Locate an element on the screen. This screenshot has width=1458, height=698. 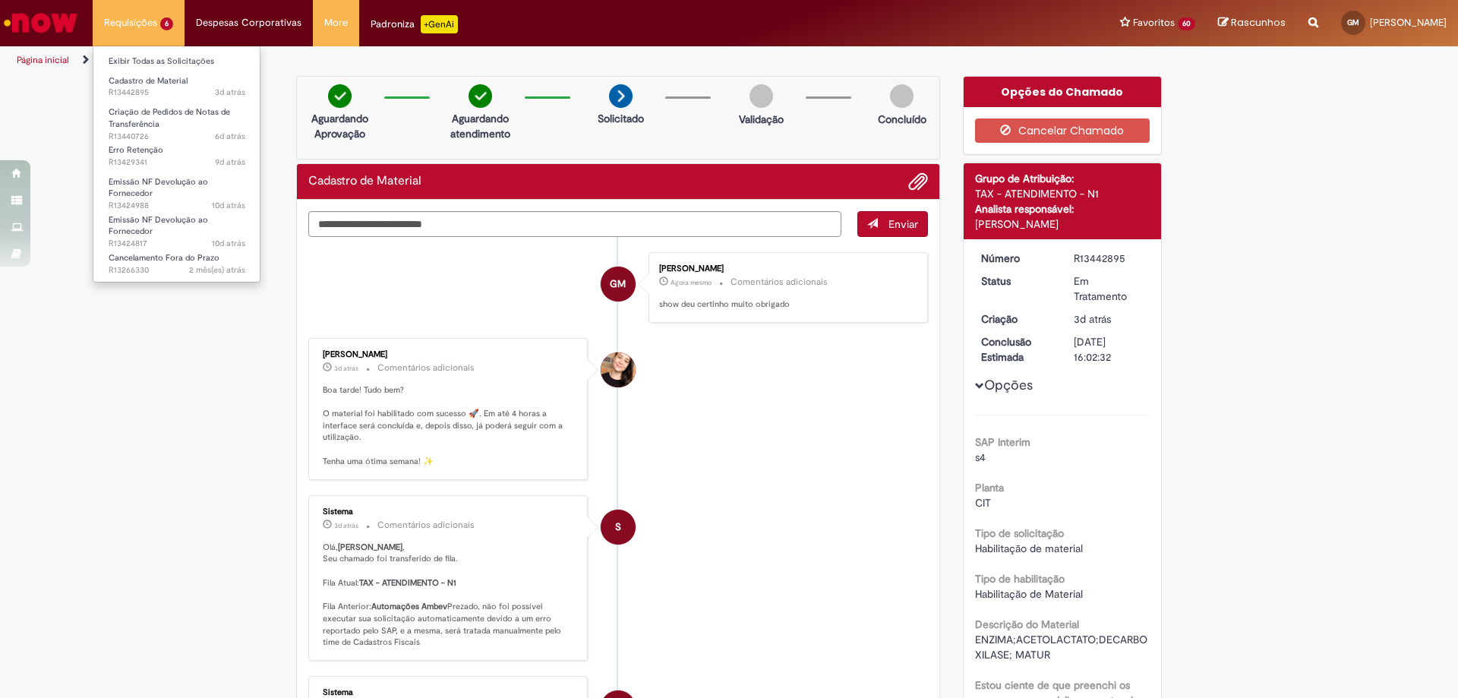
a: Aberto R13266330 : Cancelamento Fora do Prazo is located at coordinates (177, 264).